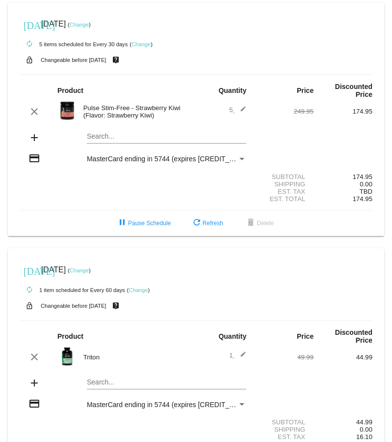 Image resolution: width=392 pixels, height=442 pixels. What do you see at coordinates (67, 111) in the screenshot?
I see `img: PulseSF-20S-Strw-Kiwi-Transp.png` at bounding box center [67, 111].